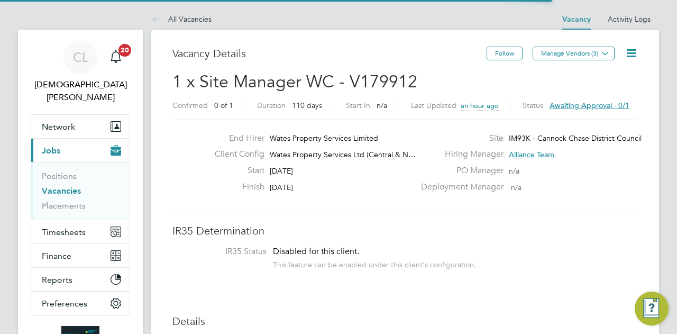 This screenshot has width=677, height=334. Describe the element at coordinates (65, 303) in the screenshot. I see `span: Preferences` at that location.